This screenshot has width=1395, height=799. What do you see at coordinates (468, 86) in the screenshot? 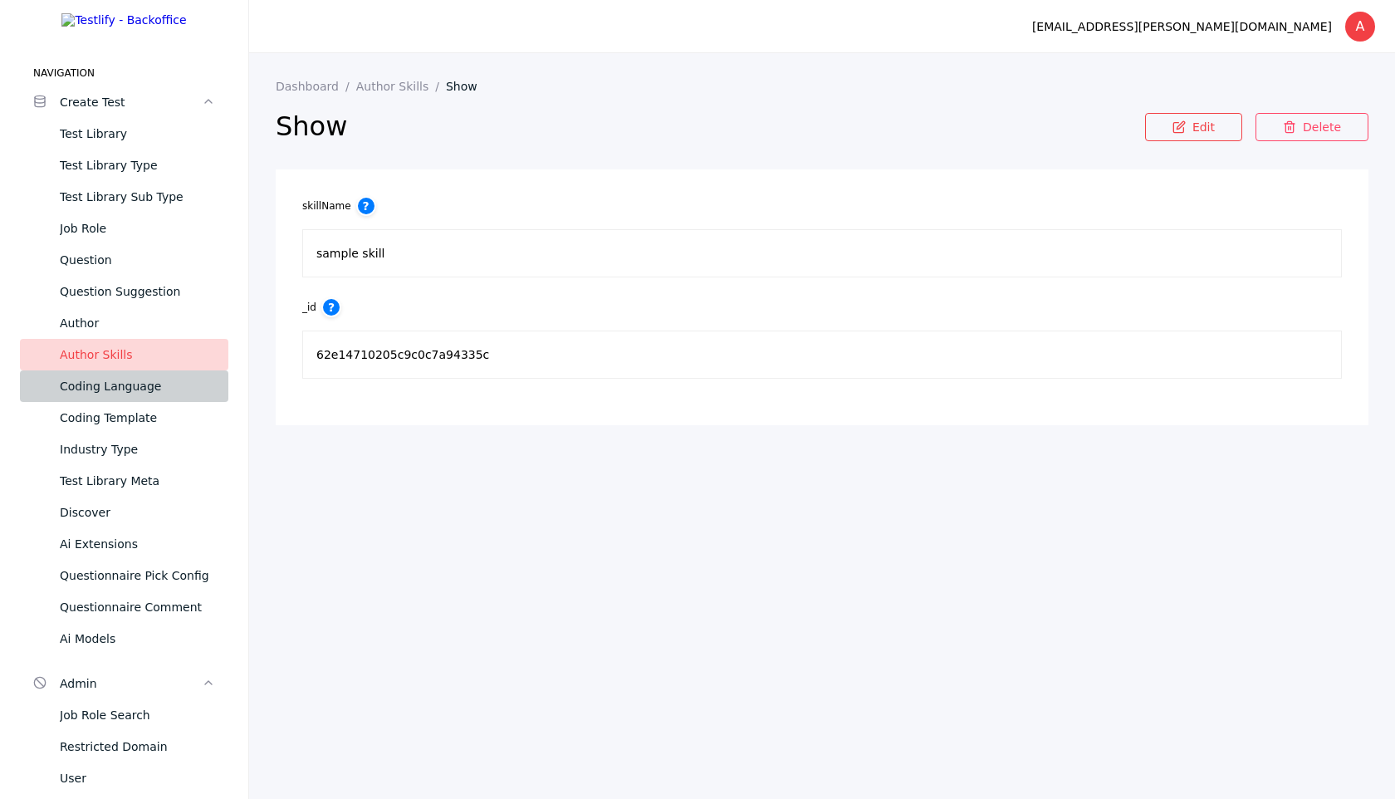
I see `a: Show` at bounding box center [468, 86].